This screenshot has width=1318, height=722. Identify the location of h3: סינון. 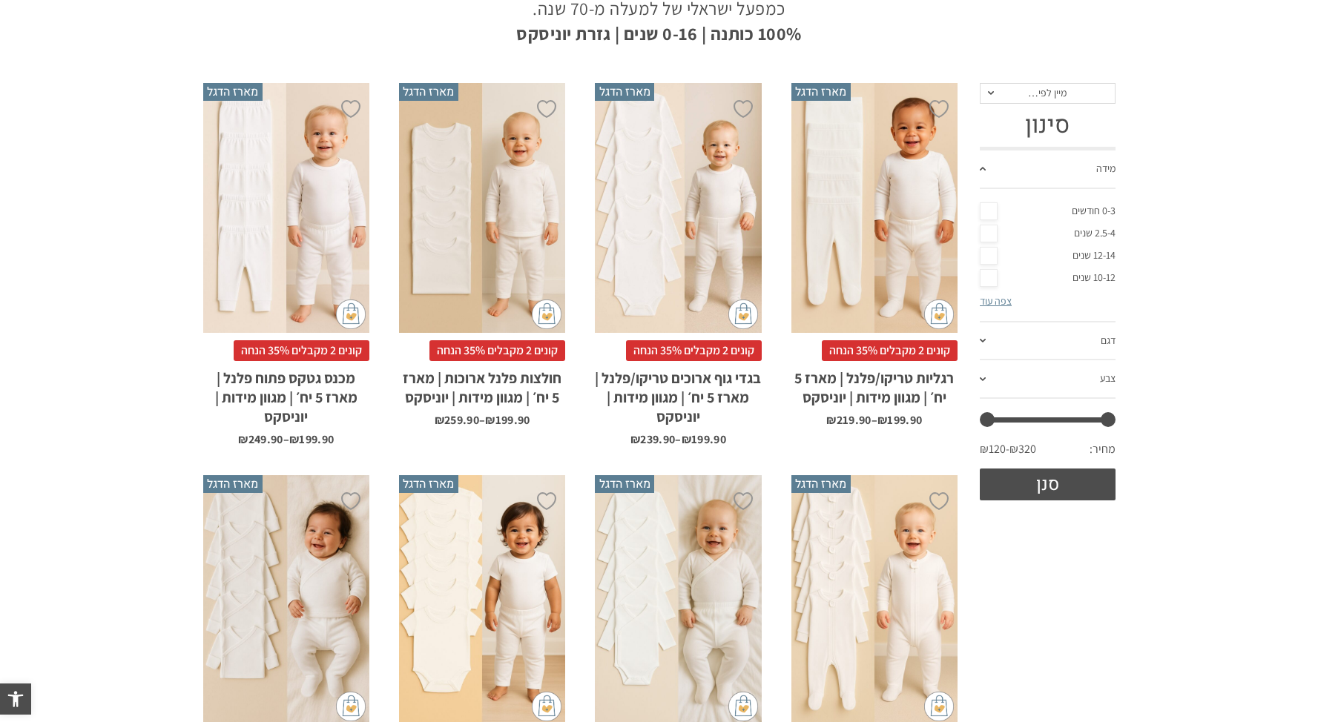
(1047, 125).